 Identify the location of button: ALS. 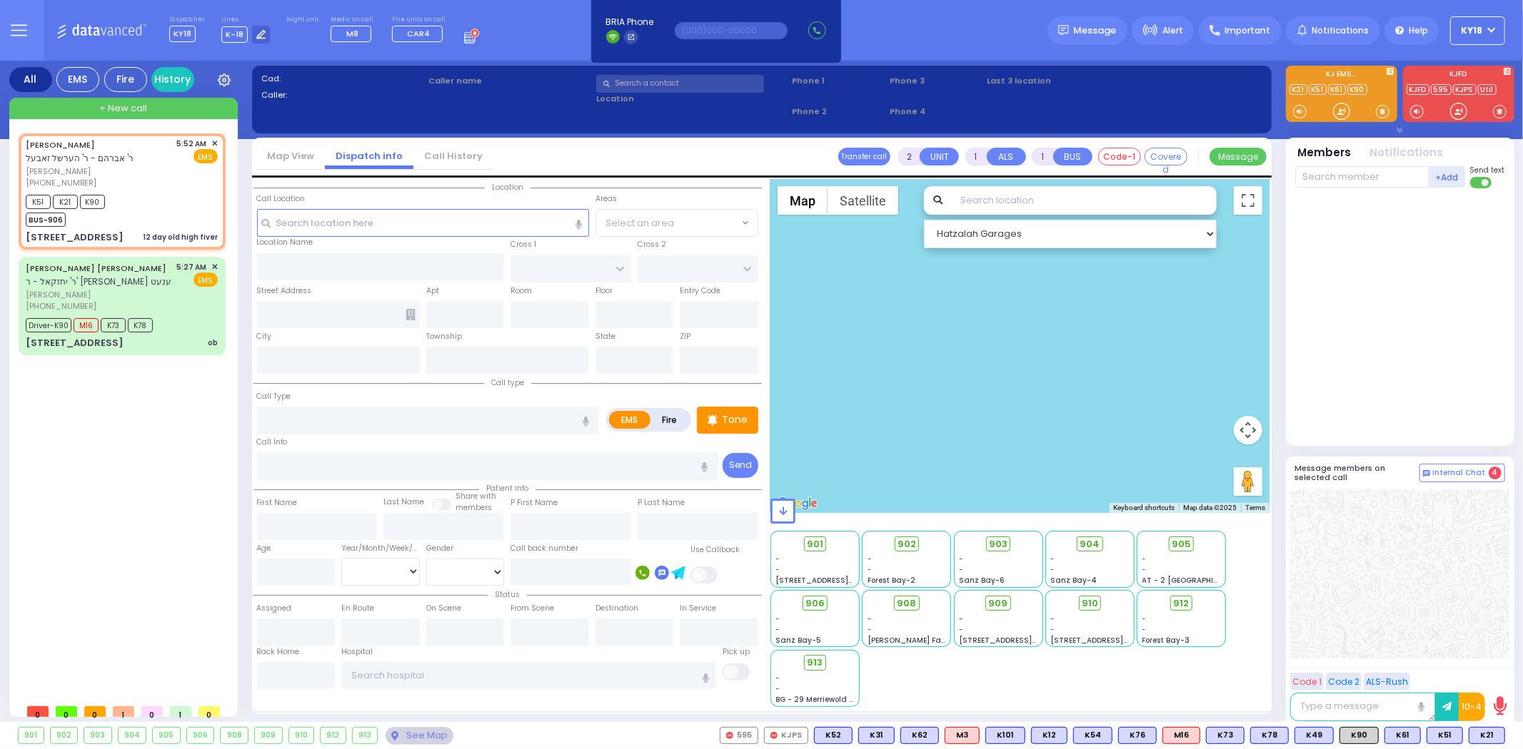
(1006, 156).